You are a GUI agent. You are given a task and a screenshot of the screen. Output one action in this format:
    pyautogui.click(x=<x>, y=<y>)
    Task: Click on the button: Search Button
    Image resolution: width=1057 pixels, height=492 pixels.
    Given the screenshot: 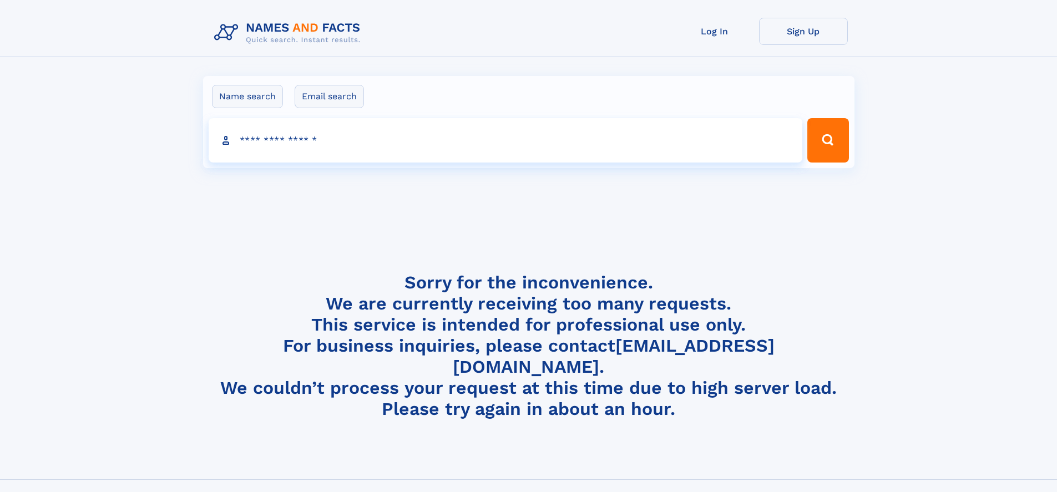 What is the action you would take?
    pyautogui.click(x=828, y=140)
    